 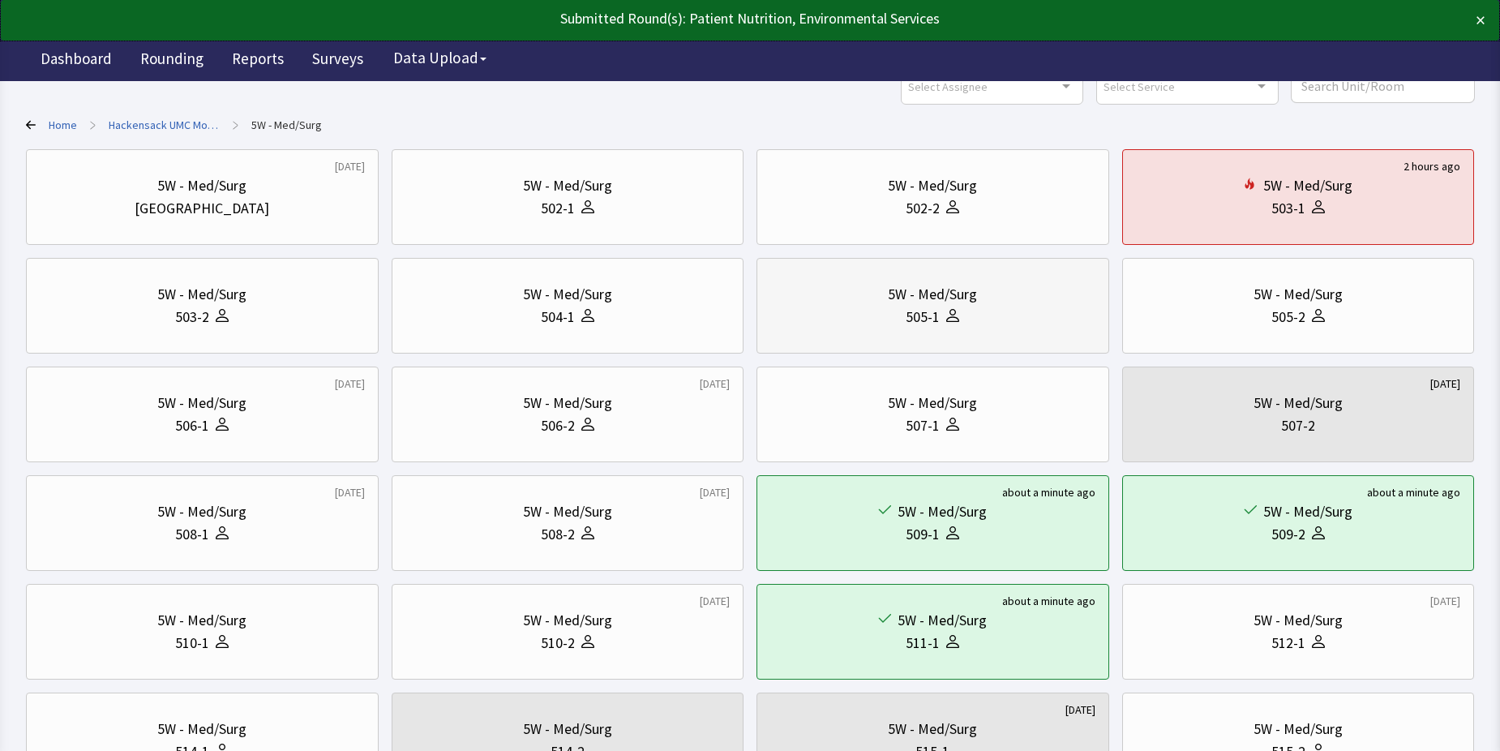 What do you see at coordinates (286, 125) in the screenshot?
I see `a: 5W - Med/Surg` at bounding box center [286, 125].